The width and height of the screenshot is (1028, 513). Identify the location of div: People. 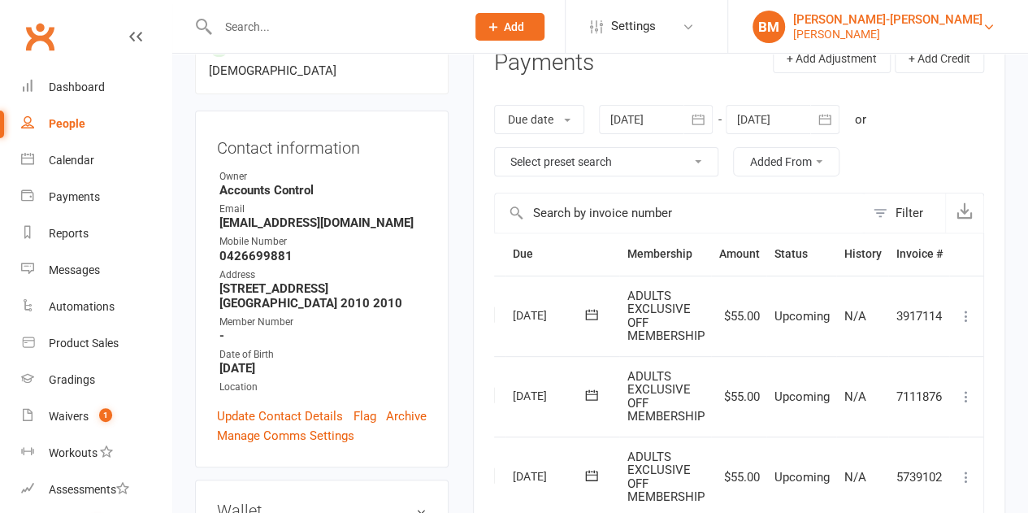
(67, 124).